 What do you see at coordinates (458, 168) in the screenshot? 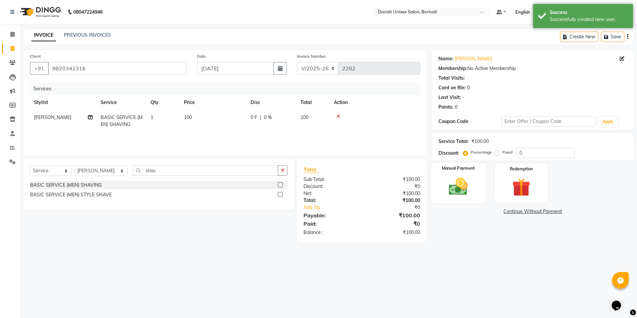
I see `label: Manual Payment` at bounding box center [458, 168].